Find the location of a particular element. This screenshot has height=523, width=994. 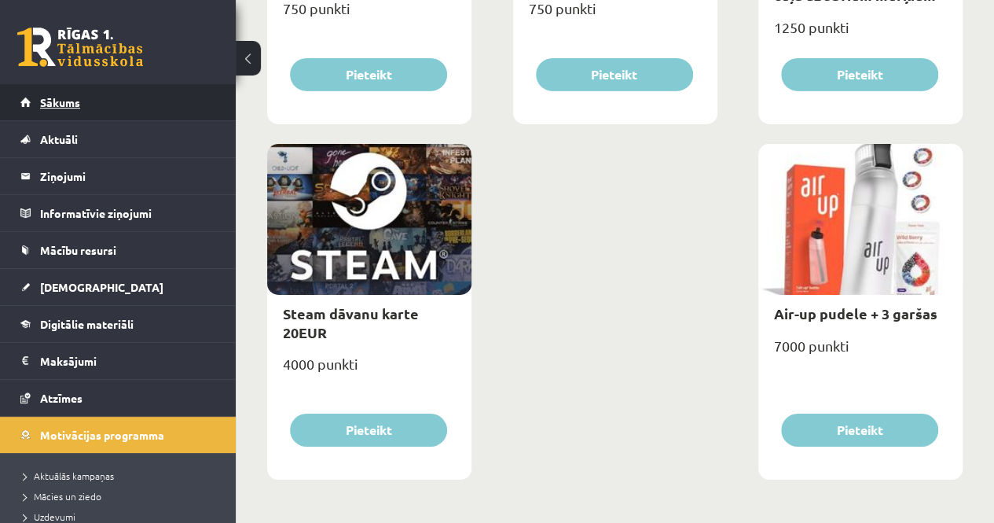

span: Digitālie materiāli is located at coordinates (86, 324).